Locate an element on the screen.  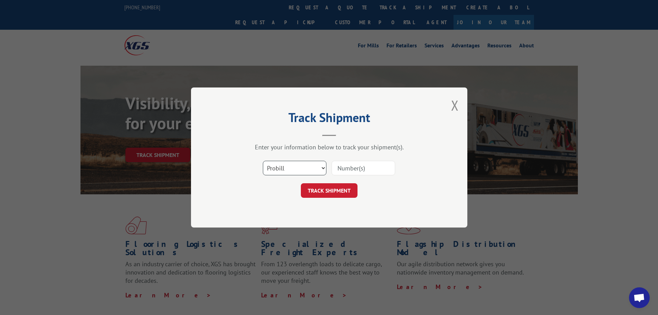
button: TRACK SHIPMENT is located at coordinates (329, 190).